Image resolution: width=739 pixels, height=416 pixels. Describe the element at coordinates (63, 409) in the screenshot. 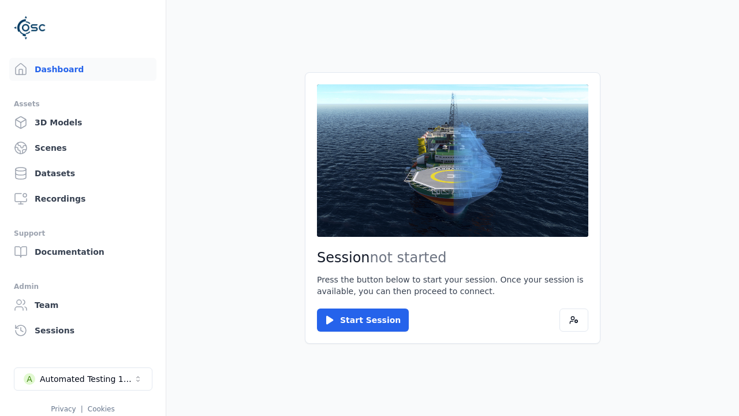

I see `a: Privacy` at that location.